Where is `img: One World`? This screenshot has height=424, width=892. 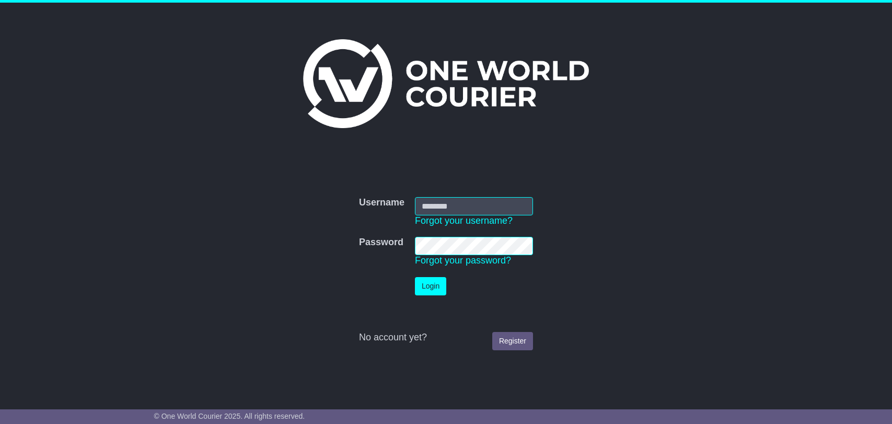 img: One World is located at coordinates (446, 84).